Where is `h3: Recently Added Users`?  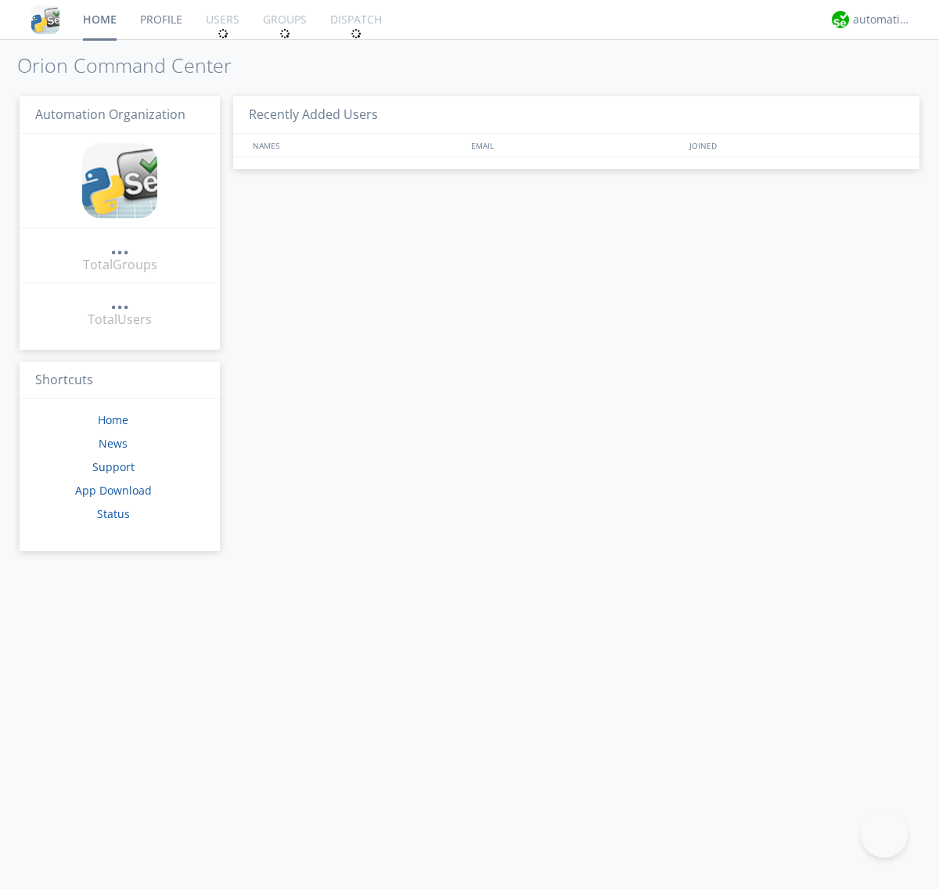 h3: Recently Added Users is located at coordinates (576, 115).